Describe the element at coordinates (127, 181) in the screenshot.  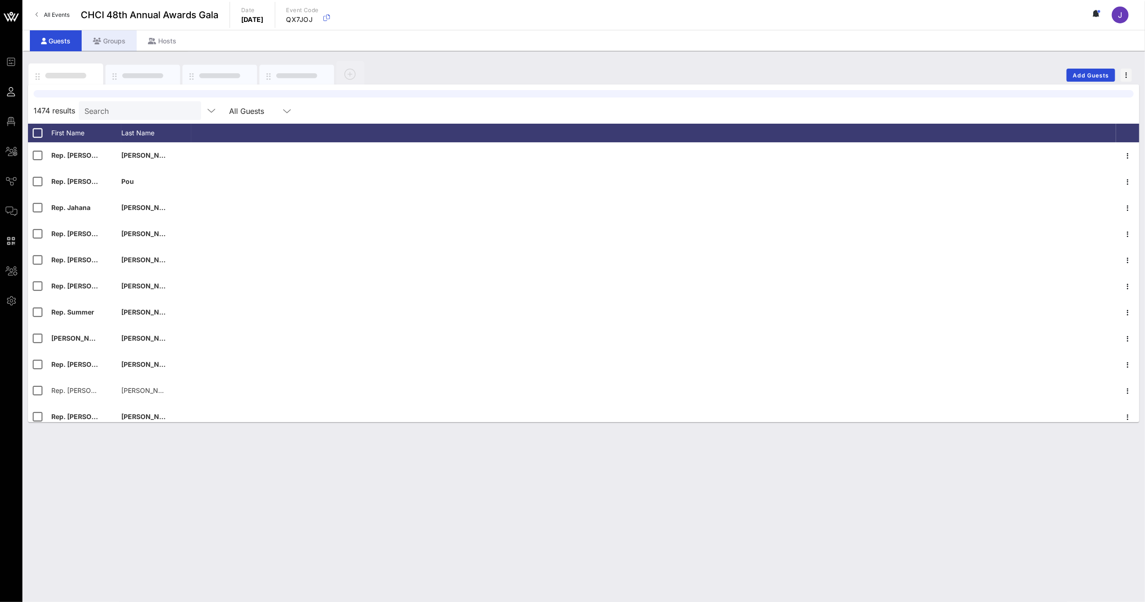
I see `span: Pou` at that location.